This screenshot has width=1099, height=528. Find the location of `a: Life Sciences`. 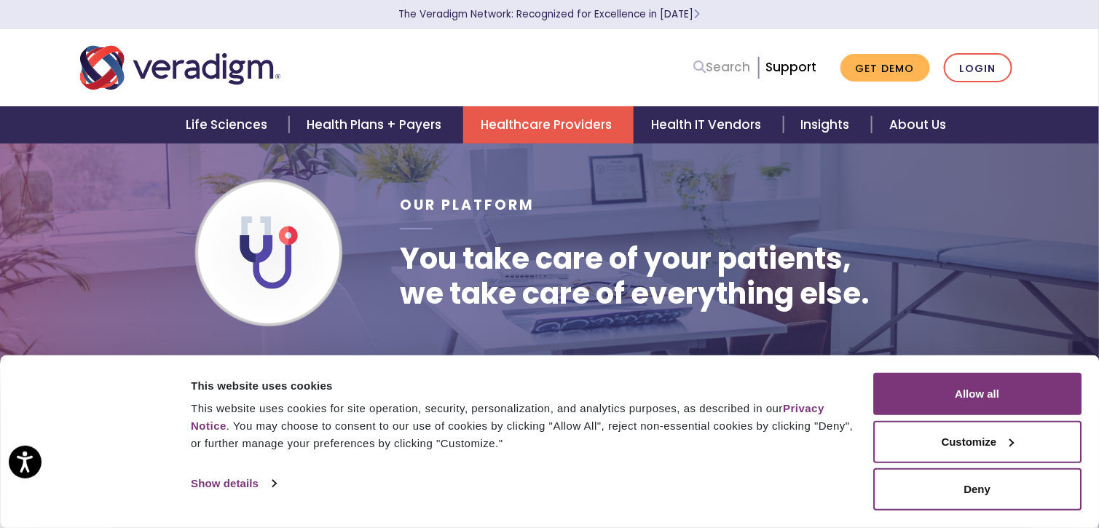

a: Life Sciences is located at coordinates (229, 125).